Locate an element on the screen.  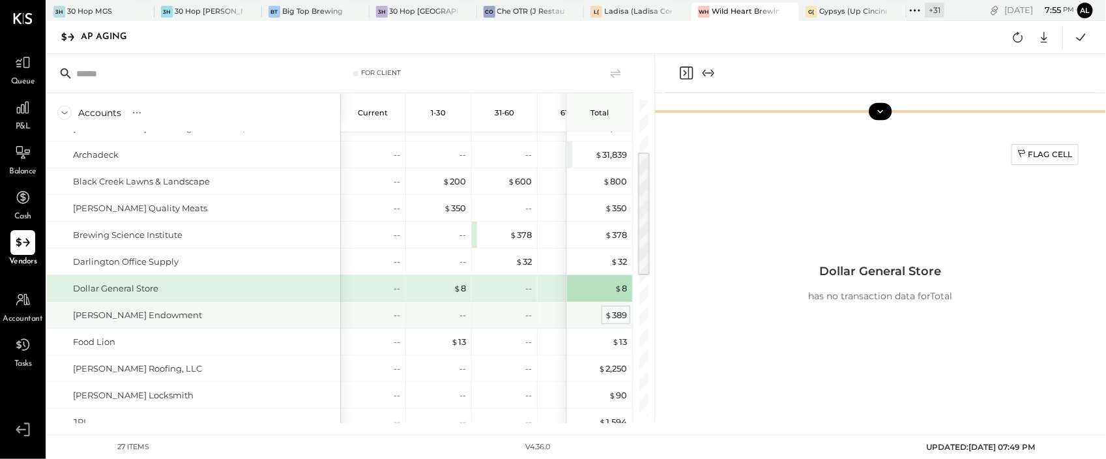
button: Show Chart is located at coordinates (880, 111).